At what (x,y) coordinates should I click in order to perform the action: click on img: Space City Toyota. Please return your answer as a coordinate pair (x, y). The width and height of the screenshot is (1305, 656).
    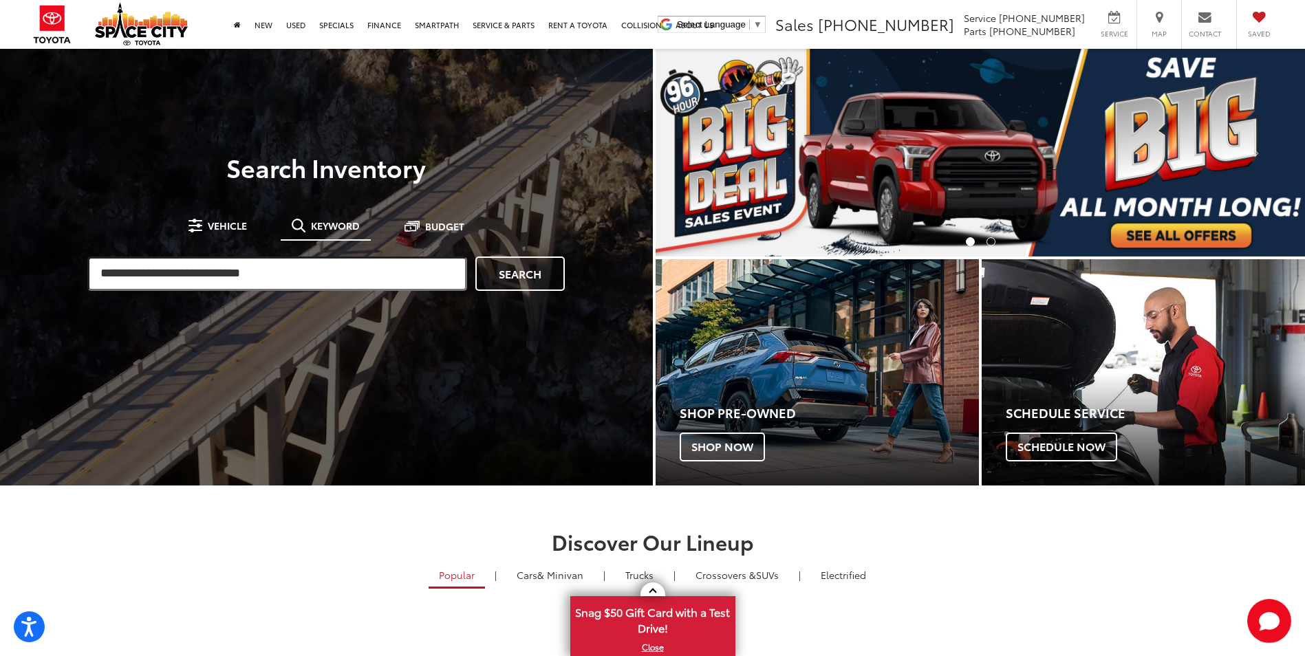
    Looking at the image, I should click on (141, 24).